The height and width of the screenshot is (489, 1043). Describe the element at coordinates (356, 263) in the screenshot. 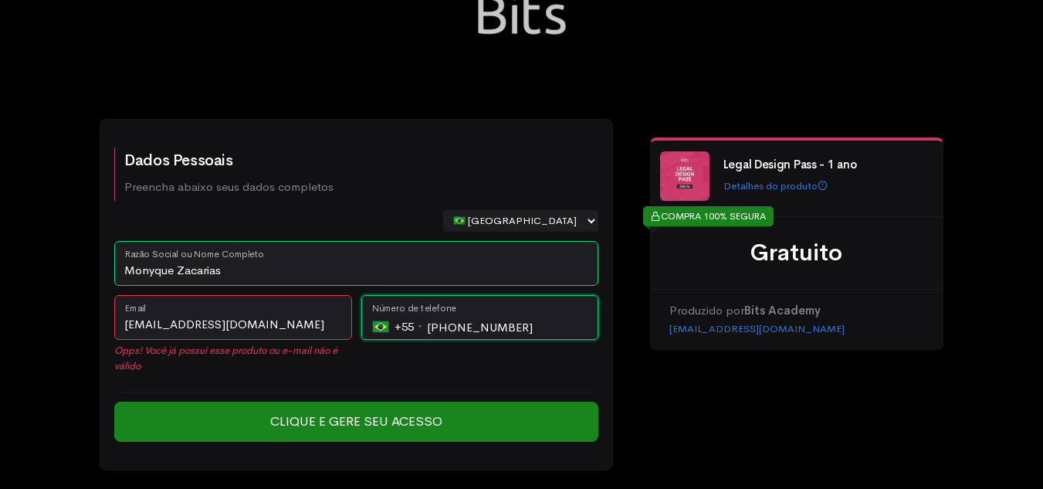

I see `input: Nome Completo` at that location.